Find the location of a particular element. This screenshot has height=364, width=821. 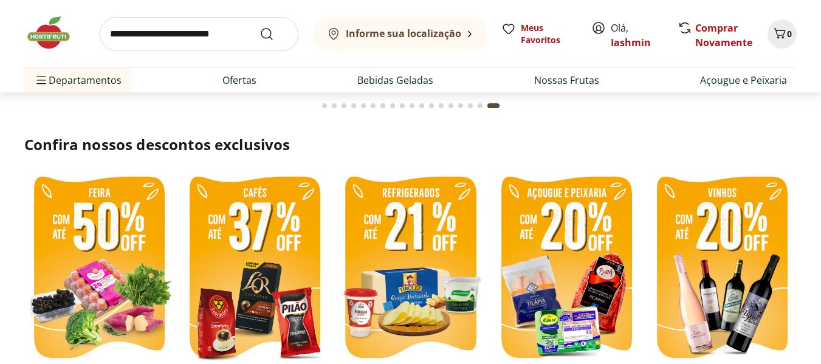

button: Go to page 10 from fs-carousel is located at coordinates (412, 106).